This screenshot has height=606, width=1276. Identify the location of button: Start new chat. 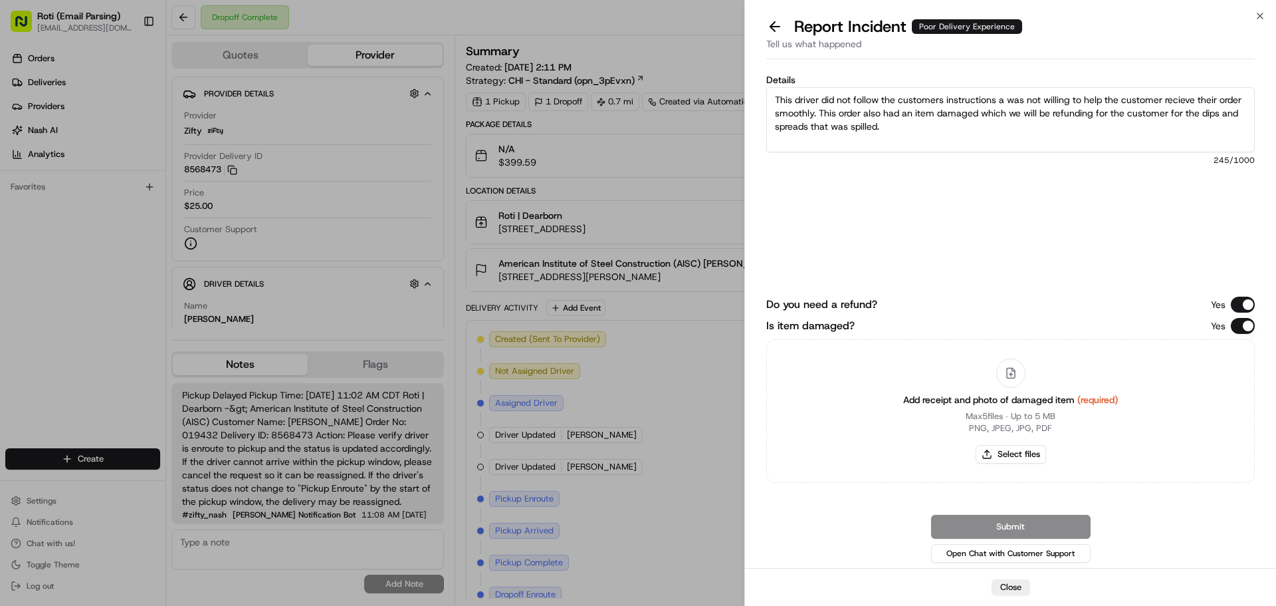
(234, 139).